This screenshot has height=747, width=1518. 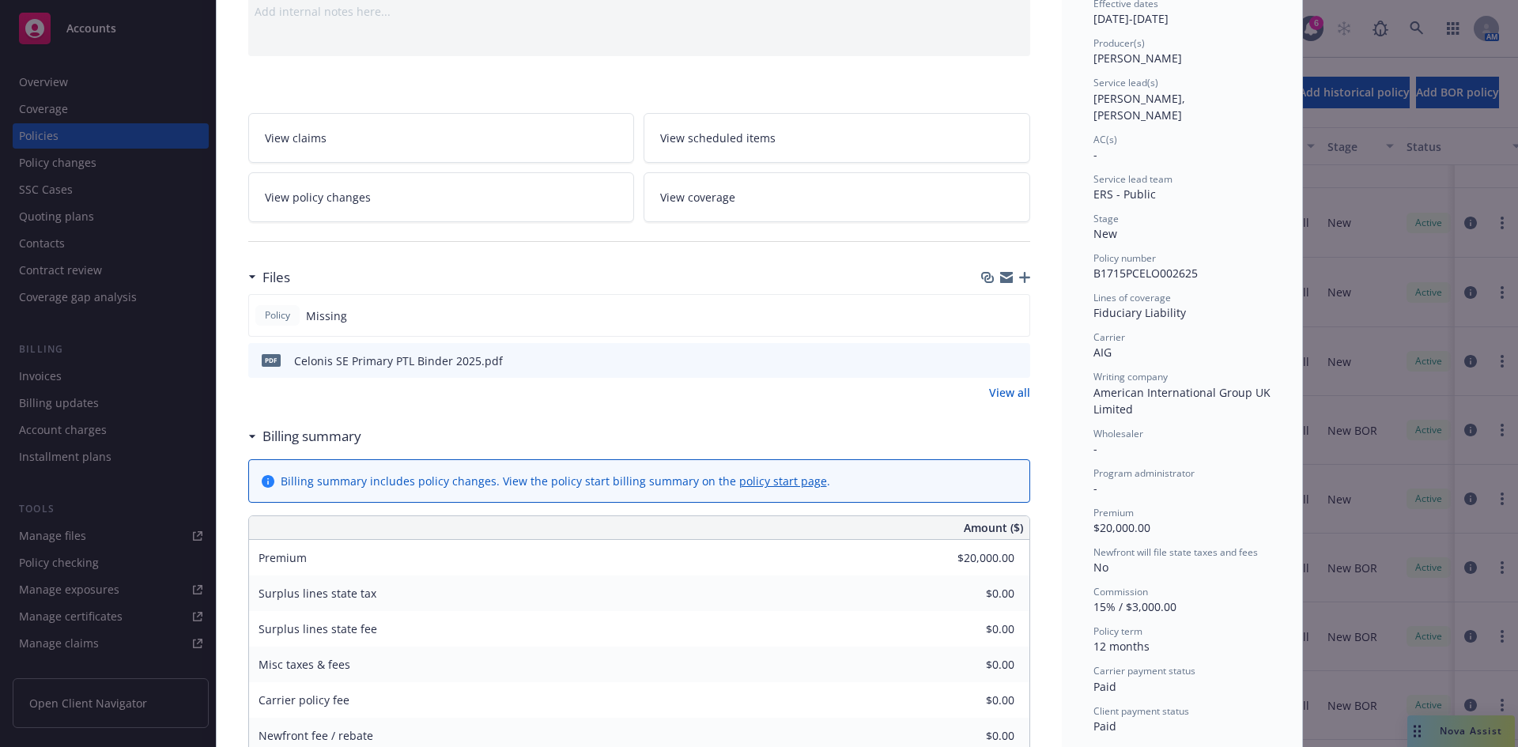 I want to click on span: 15% / $3,000.00, so click(x=1134, y=606).